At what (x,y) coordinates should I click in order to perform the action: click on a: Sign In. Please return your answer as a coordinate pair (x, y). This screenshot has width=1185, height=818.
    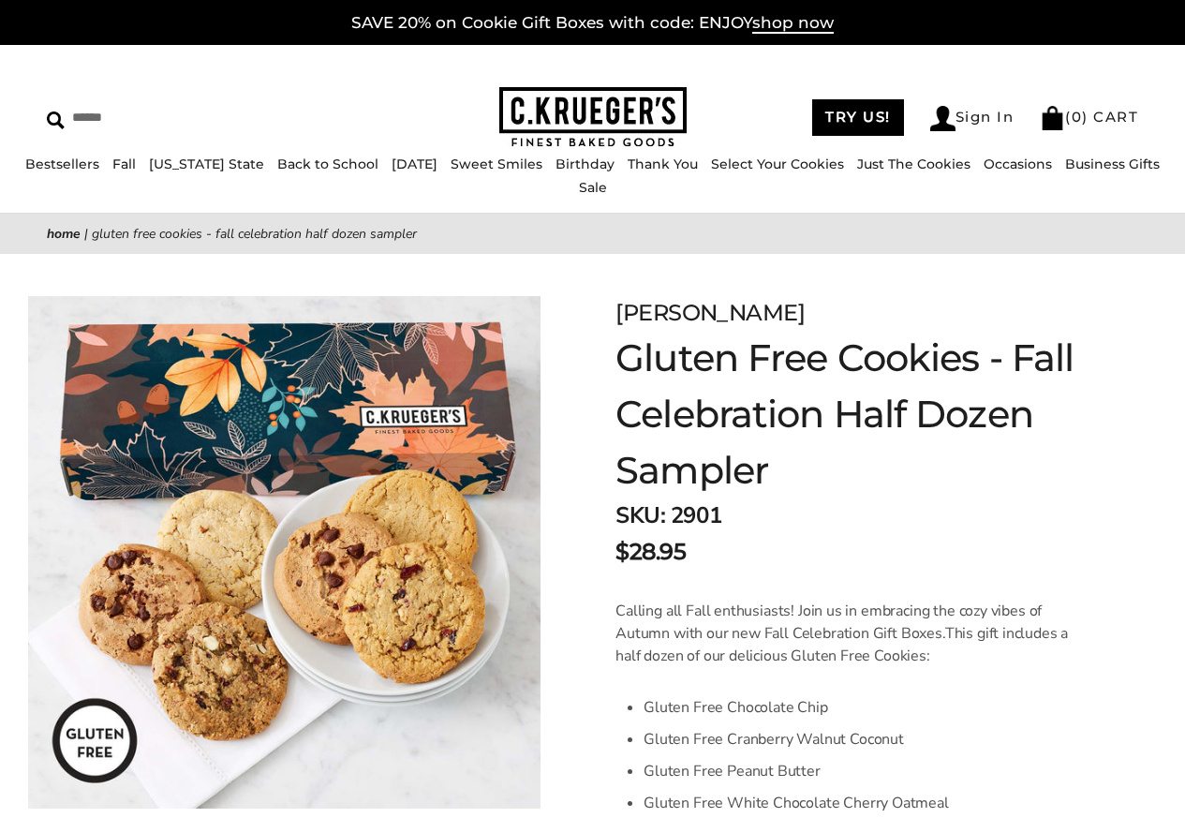
    Looking at the image, I should click on (972, 118).